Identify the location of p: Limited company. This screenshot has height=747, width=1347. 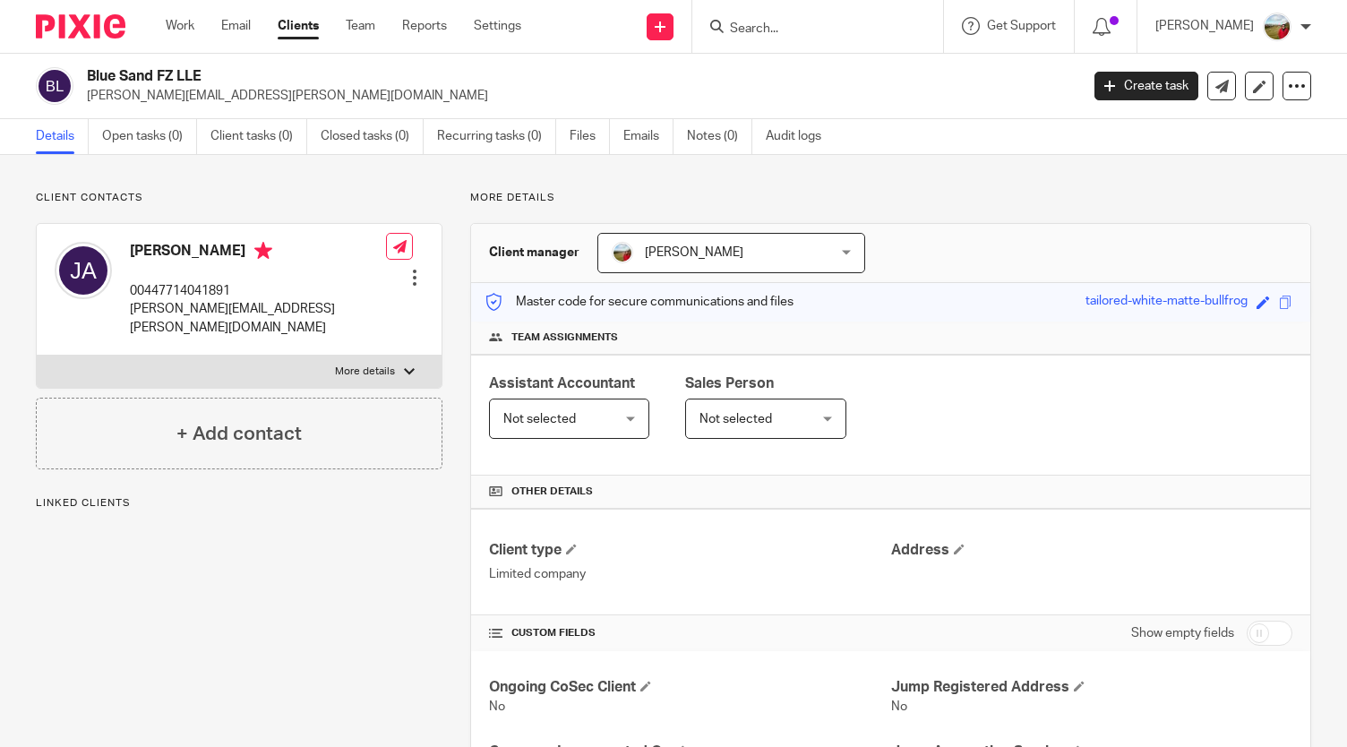
(690, 574).